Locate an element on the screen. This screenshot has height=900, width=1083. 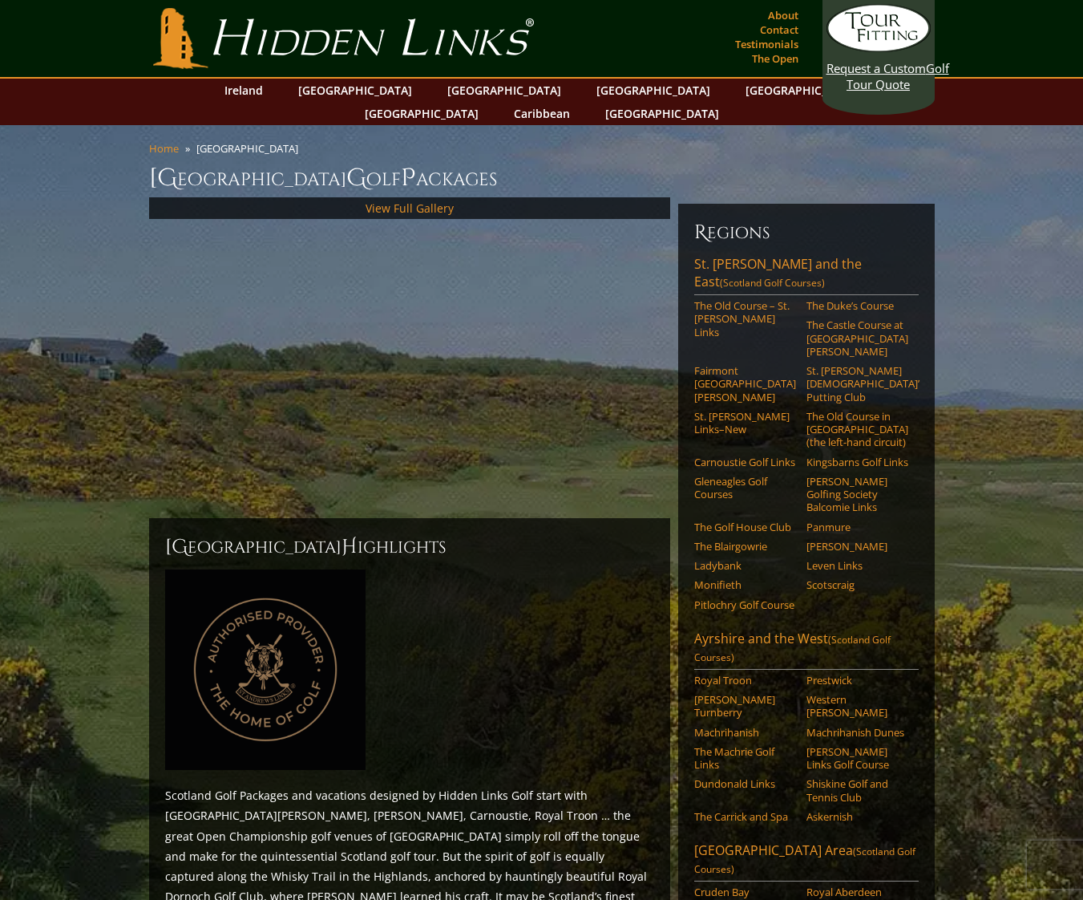
a: Shiskine Golf and Tennis Club is located at coordinates (857, 790).